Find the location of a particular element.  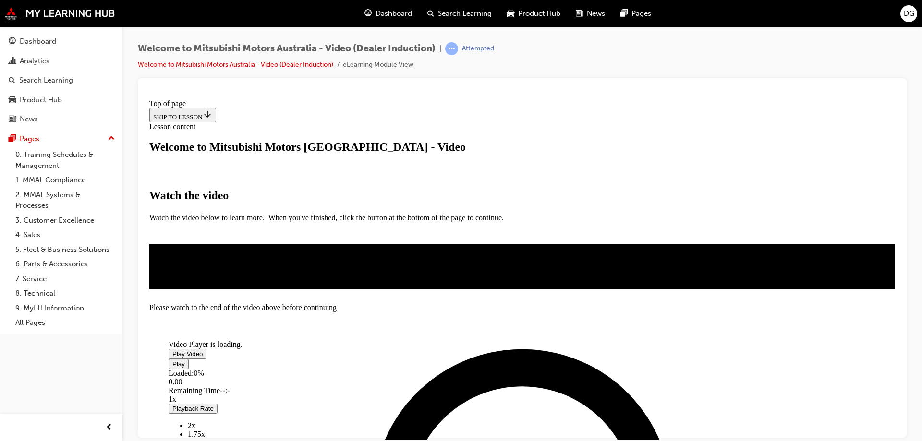

button: DG is located at coordinates (909, 13).